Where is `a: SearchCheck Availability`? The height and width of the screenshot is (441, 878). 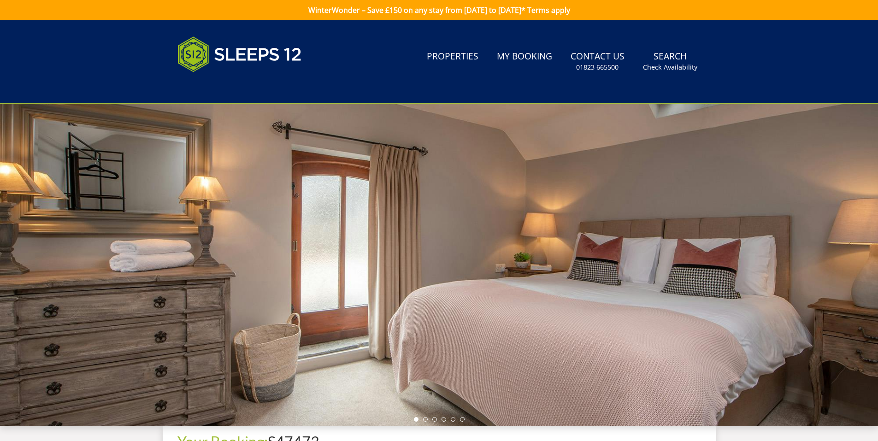
a: SearchCheck Availability is located at coordinates (670, 61).